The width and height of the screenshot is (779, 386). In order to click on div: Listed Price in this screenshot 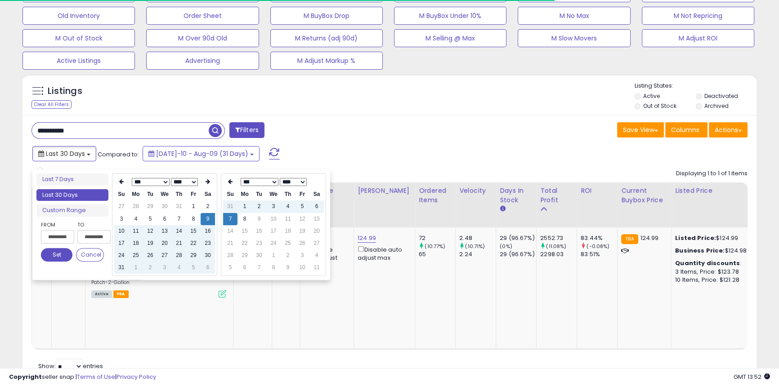, I will do `click(714, 191)`.